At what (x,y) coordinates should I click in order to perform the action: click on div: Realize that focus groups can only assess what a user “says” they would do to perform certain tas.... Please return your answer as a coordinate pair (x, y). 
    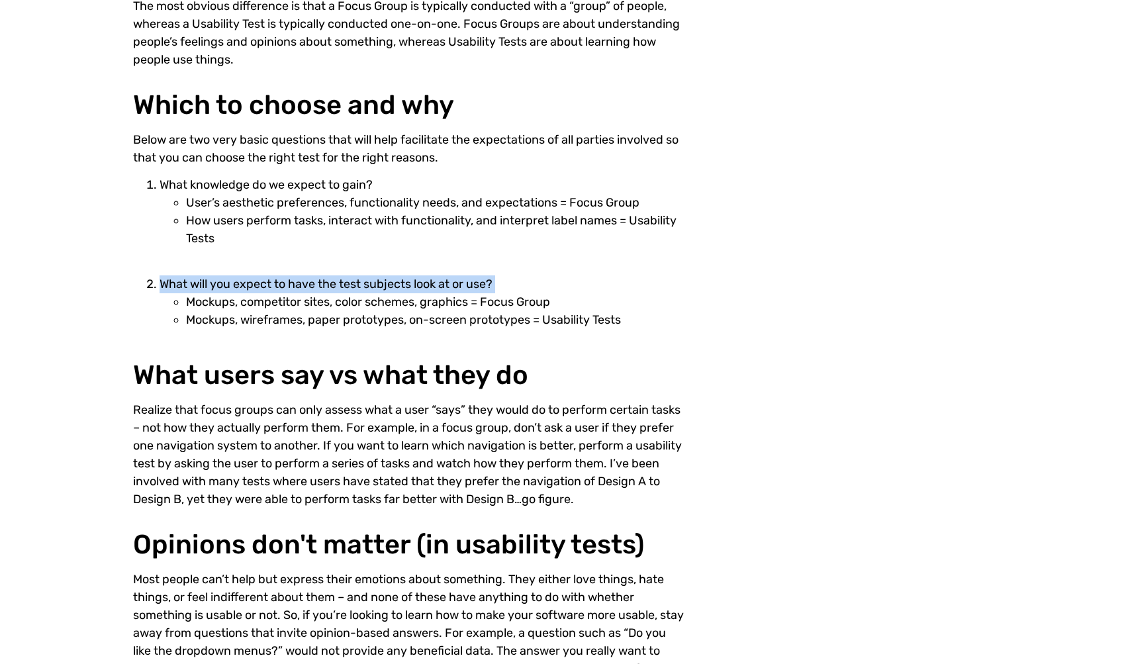
    Looking at the image, I should click on (409, 460).